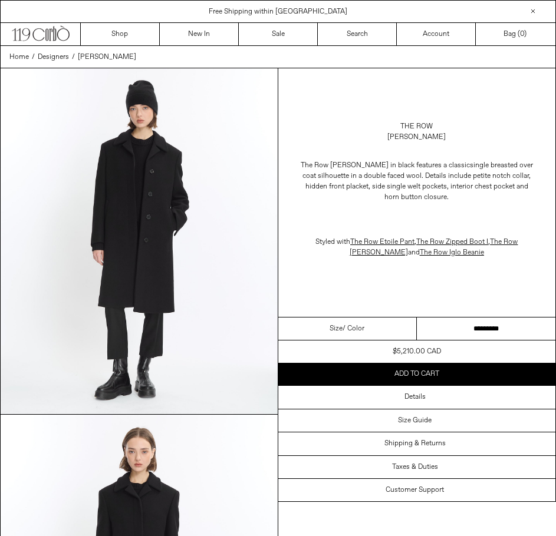  I want to click on span: / Color, so click(353, 329).